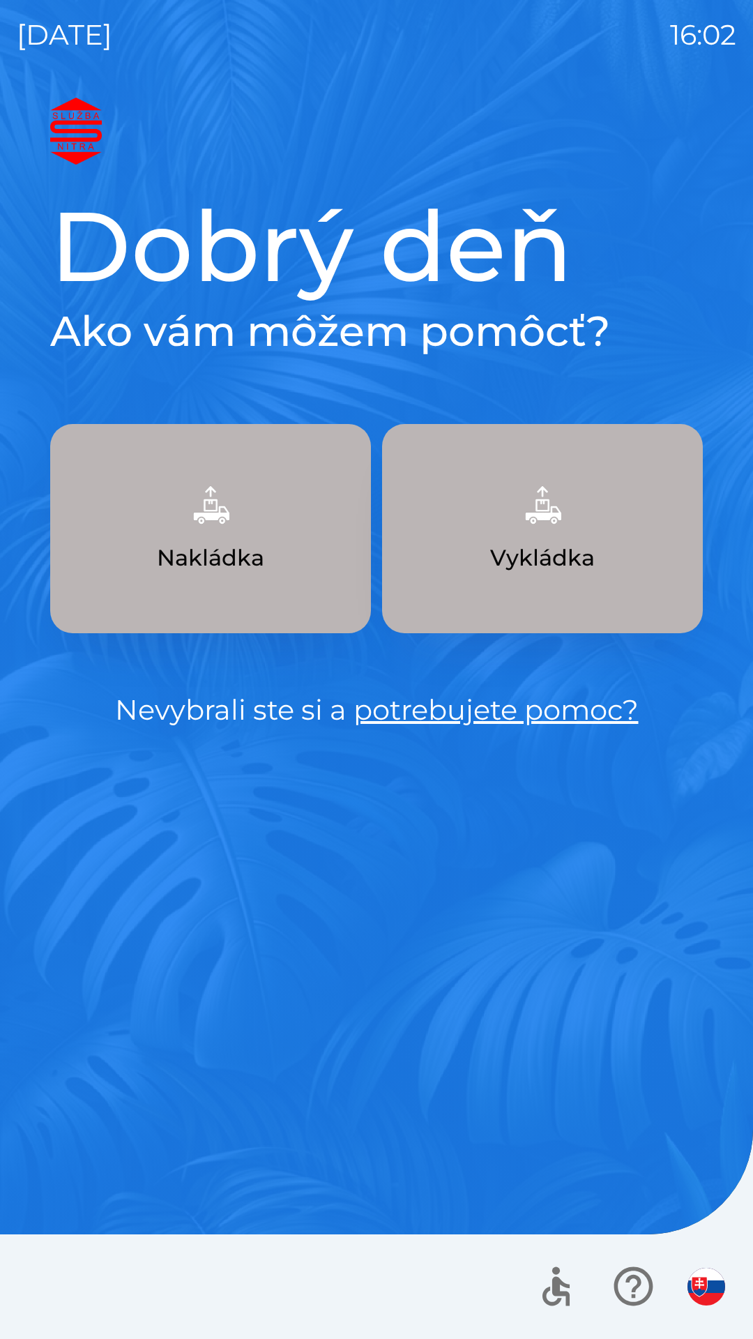  Describe the element at coordinates (211, 529) in the screenshot. I see `button: Nakládka` at that location.